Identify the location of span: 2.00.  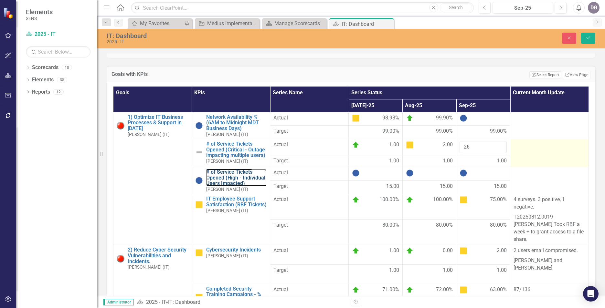
(502, 251).